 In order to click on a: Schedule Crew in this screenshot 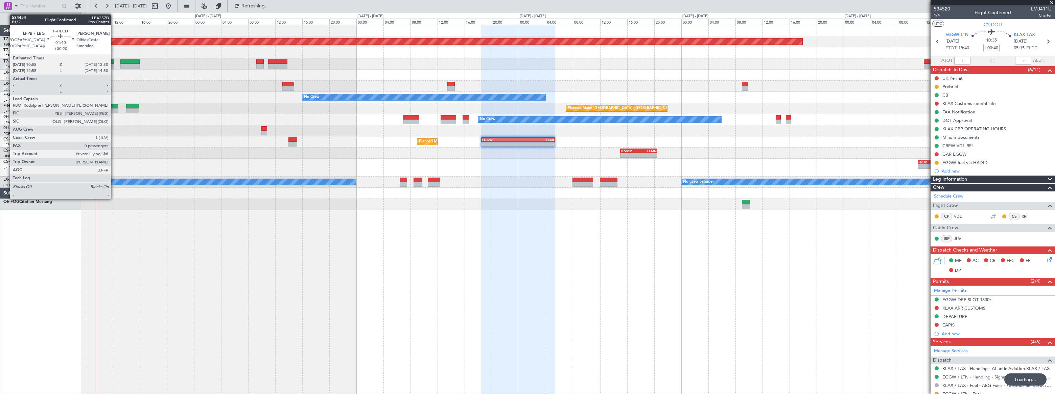, I will do `click(948, 197)`.